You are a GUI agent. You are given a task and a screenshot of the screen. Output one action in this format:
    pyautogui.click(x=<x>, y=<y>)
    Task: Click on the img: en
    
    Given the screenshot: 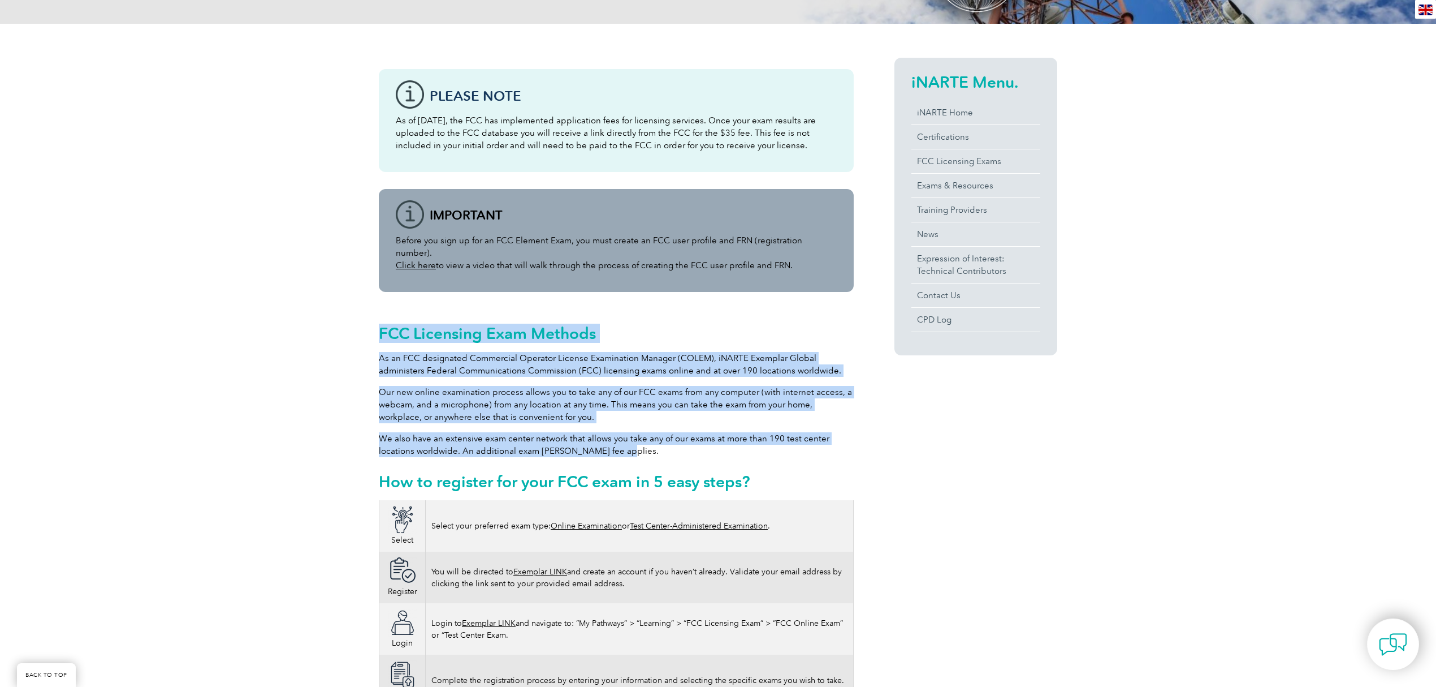 What is the action you would take?
    pyautogui.click(x=1426, y=10)
    